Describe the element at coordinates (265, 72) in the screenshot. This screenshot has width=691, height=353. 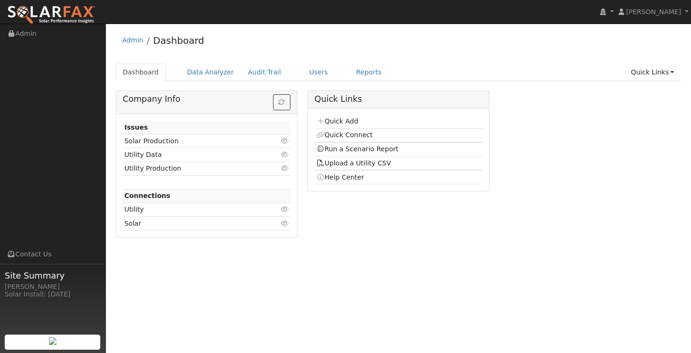
I see `a: Audit Trail` at that location.